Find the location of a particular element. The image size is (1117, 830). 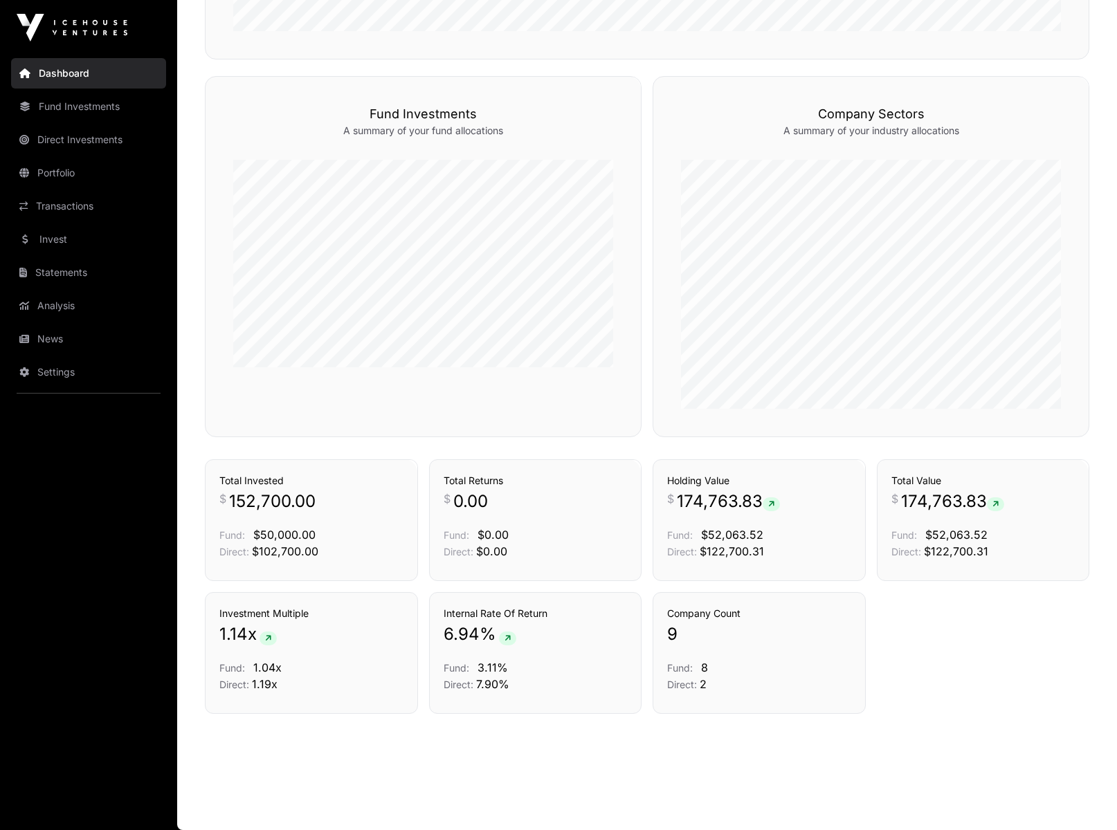

span: 1.04x is located at coordinates (267, 668).